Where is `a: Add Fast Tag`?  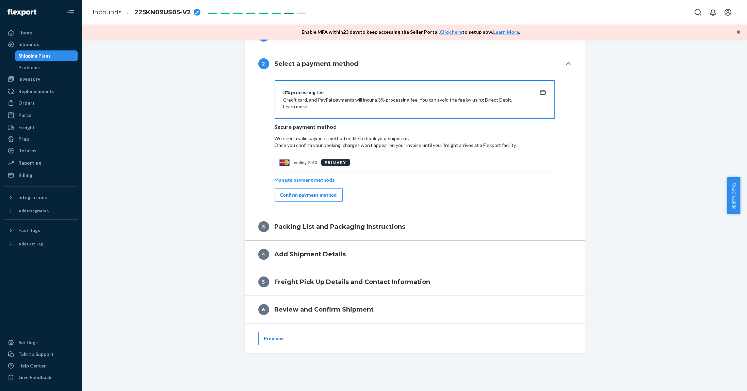
a: Add Fast Tag is located at coordinates (41, 244).